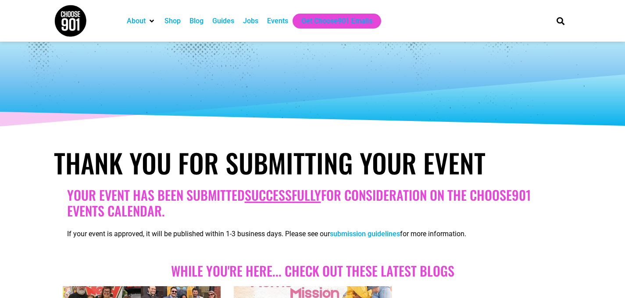 This screenshot has height=298, width=625. What do you see at coordinates (196, 21) in the screenshot?
I see `div: Blog` at bounding box center [196, 21].